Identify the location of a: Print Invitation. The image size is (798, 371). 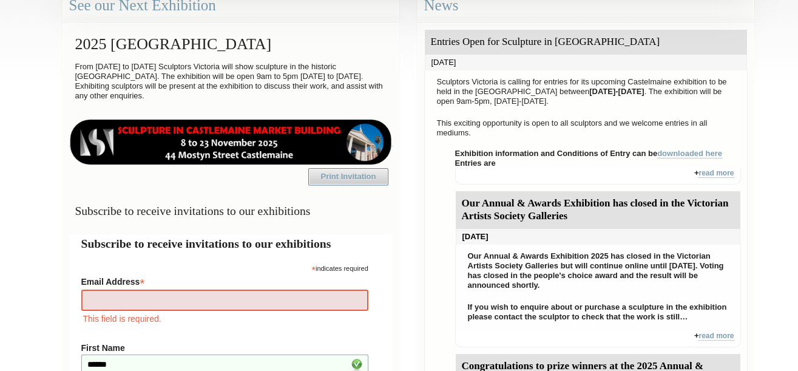
(348, 177).